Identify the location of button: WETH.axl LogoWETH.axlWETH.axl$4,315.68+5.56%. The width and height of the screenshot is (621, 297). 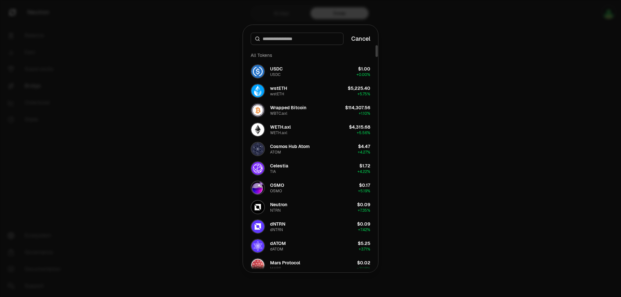
(311, 130).